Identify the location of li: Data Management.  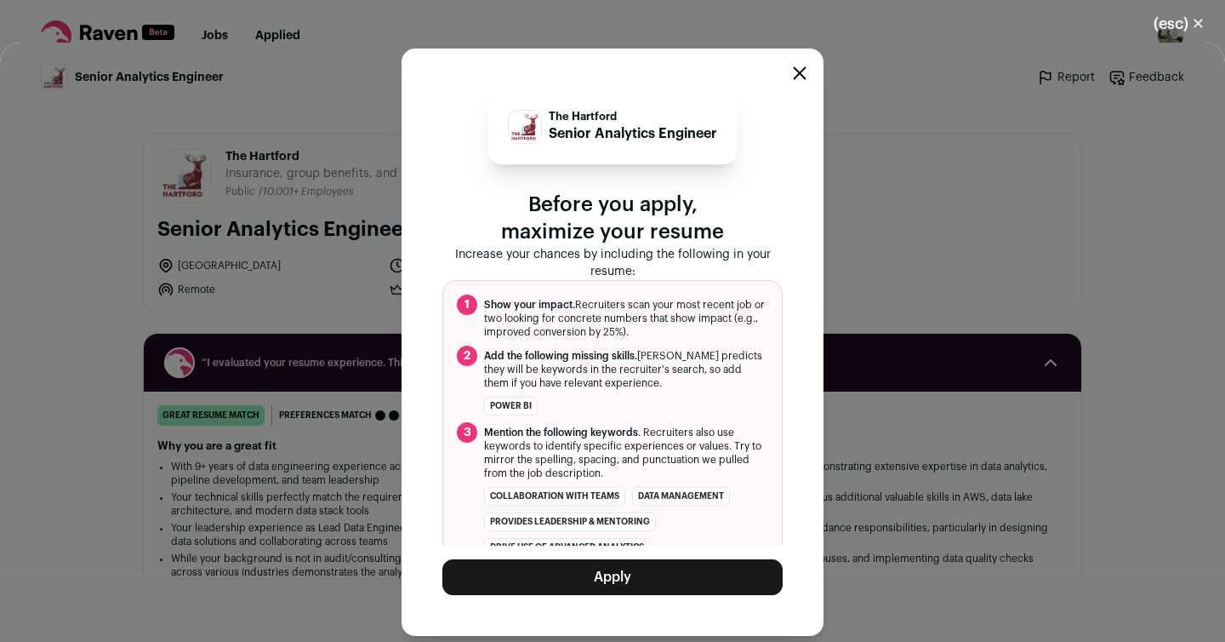
(681, 496).